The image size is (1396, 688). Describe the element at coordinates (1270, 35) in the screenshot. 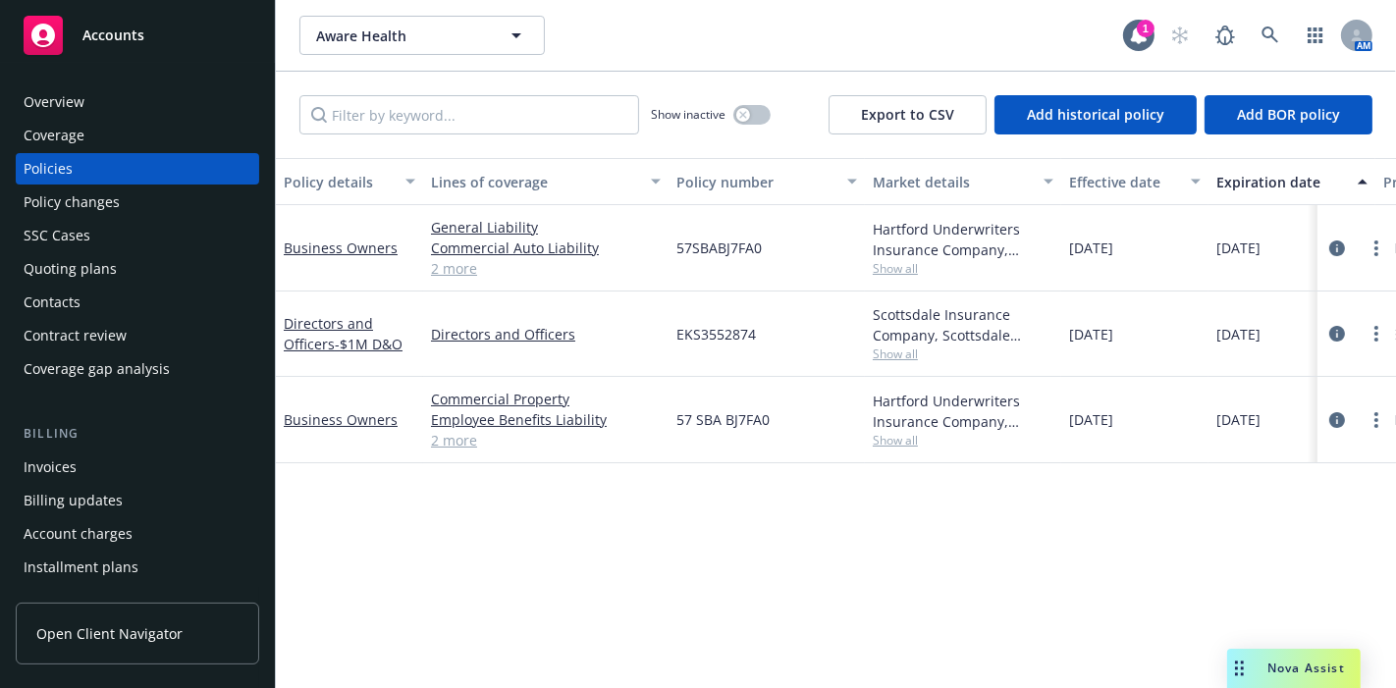

I see `a: Search` at that location.